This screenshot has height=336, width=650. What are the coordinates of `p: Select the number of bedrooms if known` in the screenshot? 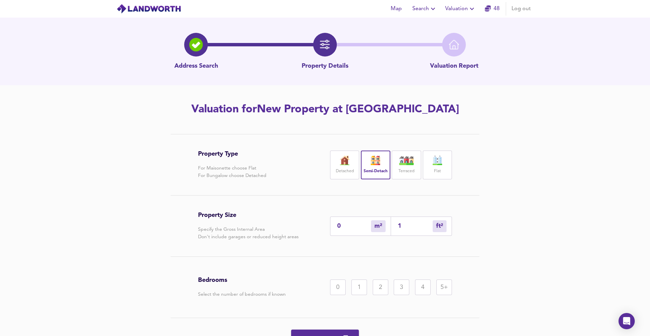 It's located at (242, 294).